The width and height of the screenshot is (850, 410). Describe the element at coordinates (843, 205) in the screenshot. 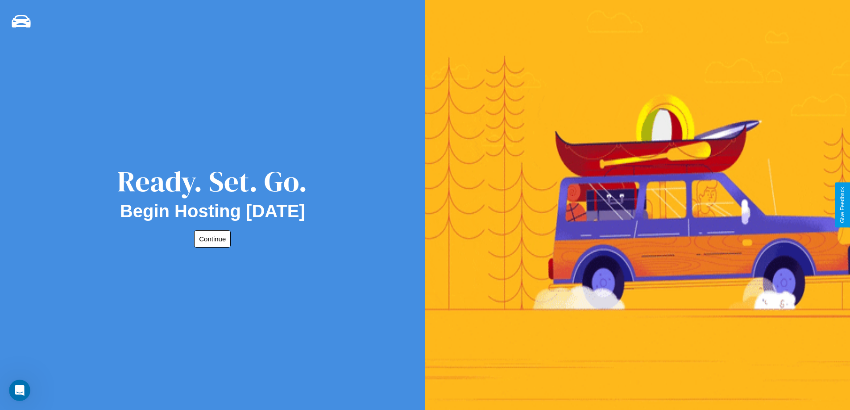

I see `div: Give Feedback` at that location.